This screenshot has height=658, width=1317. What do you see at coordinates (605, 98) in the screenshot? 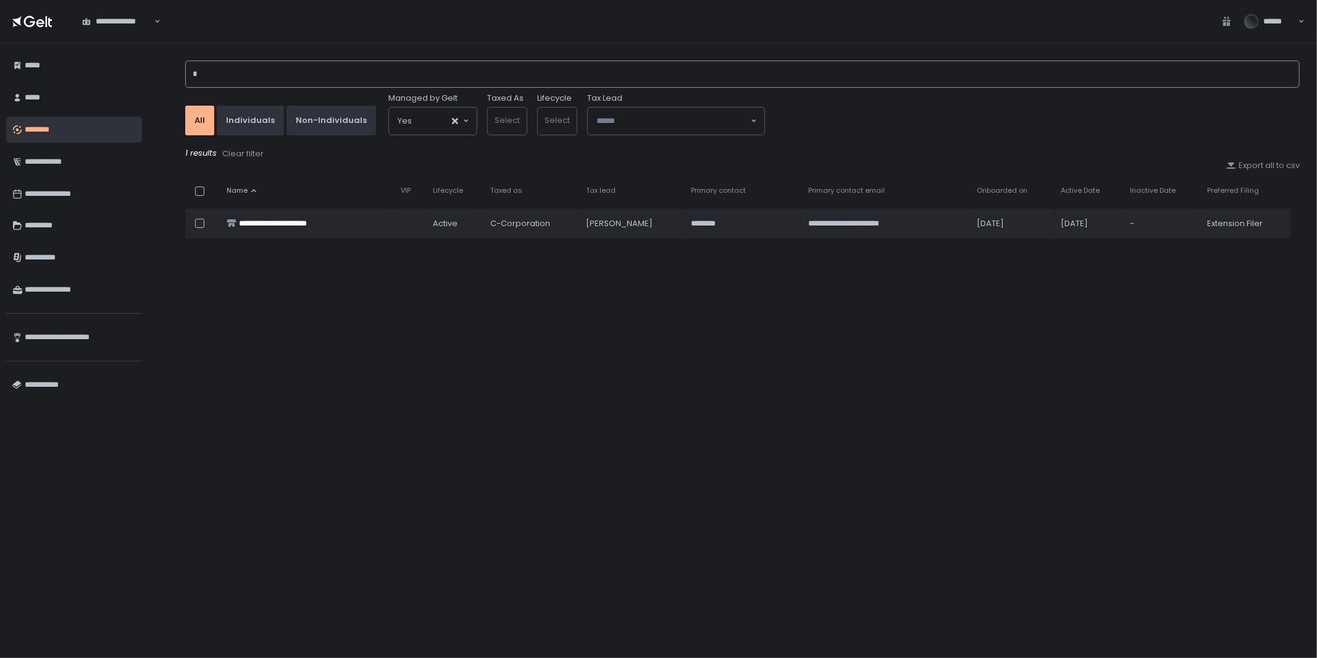
I see `span: Tax Lead` at bounding box center [605, 98].